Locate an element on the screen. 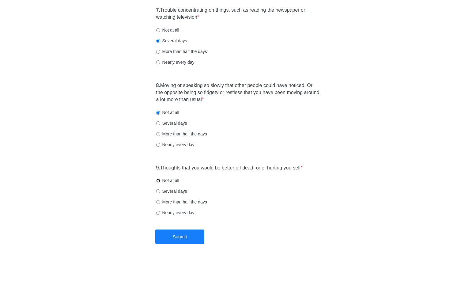  strong: 9. is located at coordinates (158, 168).